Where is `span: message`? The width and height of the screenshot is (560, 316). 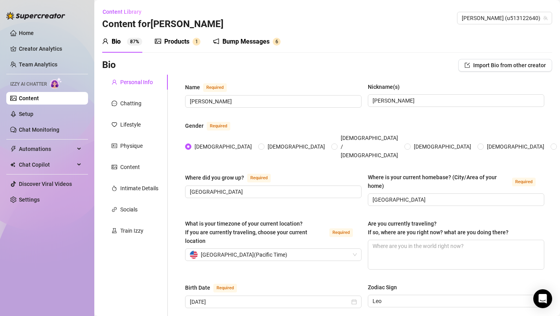 span: message is located at coordinates (114, 103).